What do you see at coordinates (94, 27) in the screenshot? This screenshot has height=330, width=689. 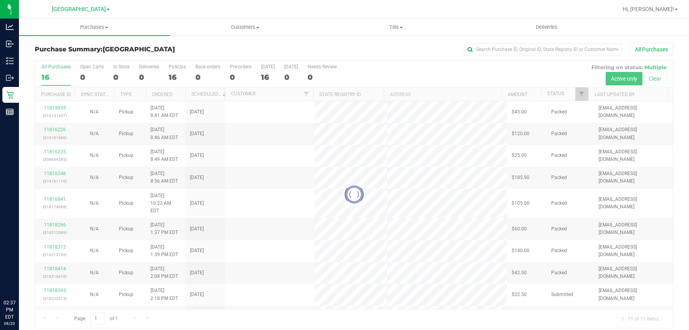 I see `a: Purchases` at bounding box center [94, 27].